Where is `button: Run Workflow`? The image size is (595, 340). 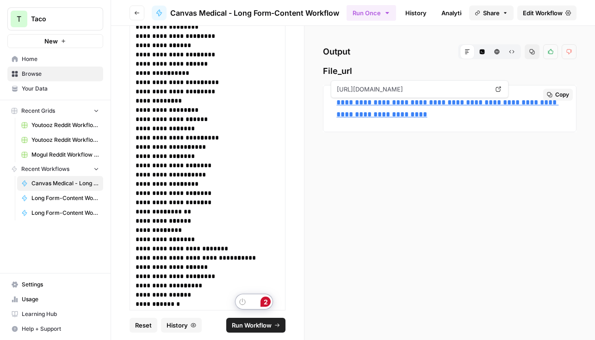
button: Run Workflow is located at coordinates (256, 326).